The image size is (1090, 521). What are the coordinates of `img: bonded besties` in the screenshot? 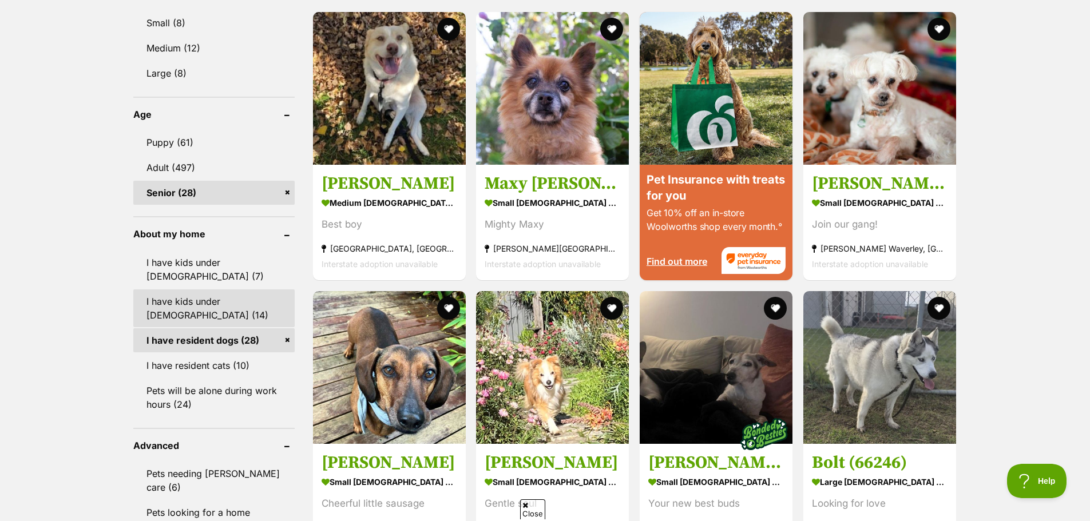 It's located at (764, 434).